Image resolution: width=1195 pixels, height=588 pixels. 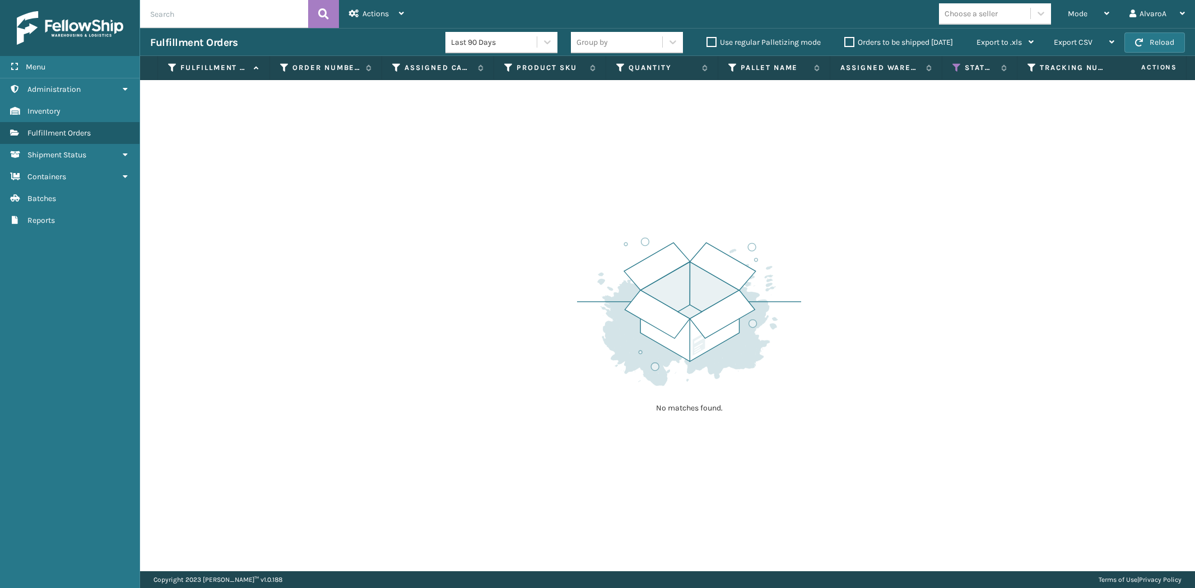 What do you see at coordinates (194, 43) in the screenshot?
I see `h3: Fulfillment Orders` at bounding box center [194, 43].